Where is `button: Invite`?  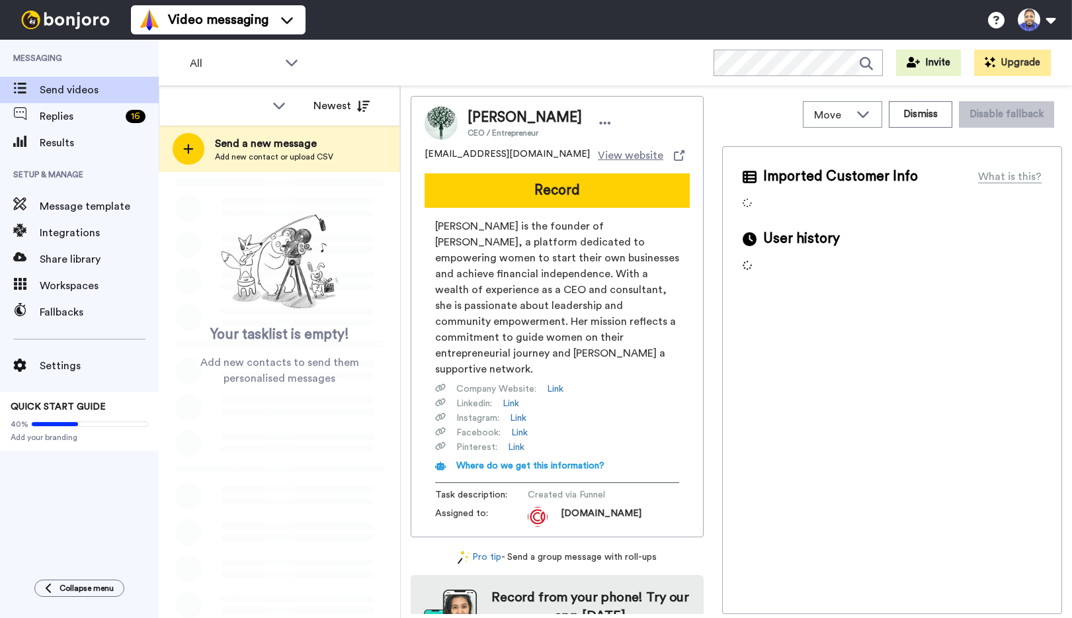 button: Invite is located at coordinates (929, 63).